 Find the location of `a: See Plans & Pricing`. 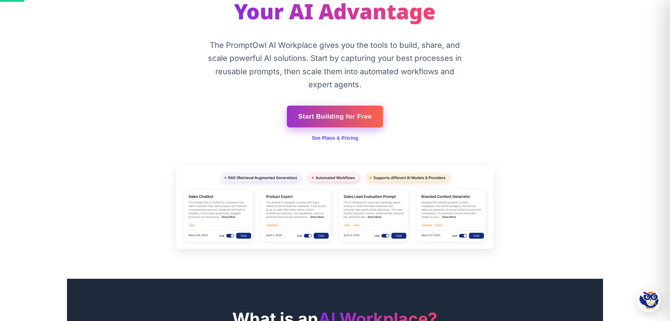

a: See Plans & Pricing is located at coordinates (335, 138).